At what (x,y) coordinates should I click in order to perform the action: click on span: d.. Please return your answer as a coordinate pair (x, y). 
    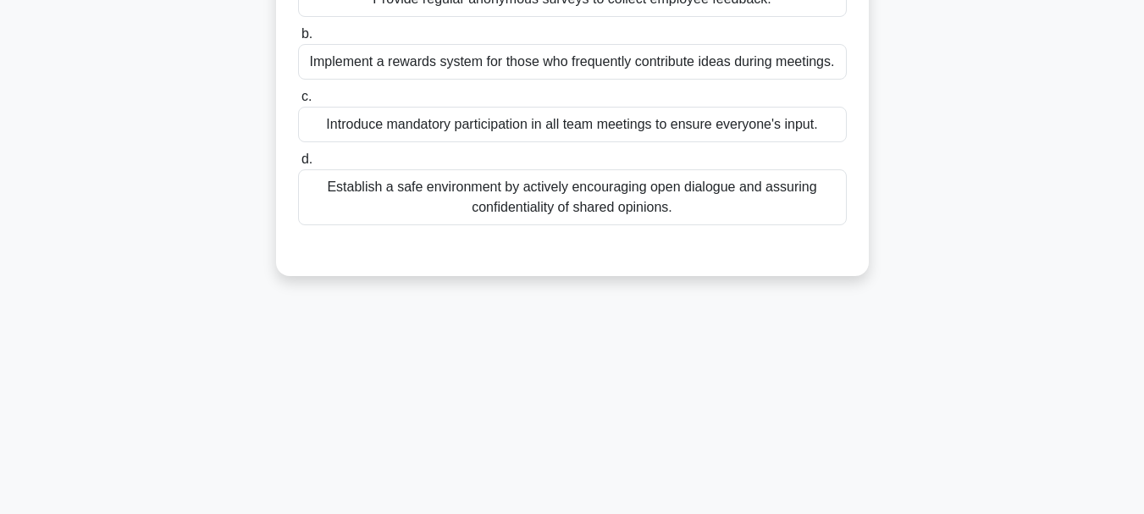
    Looking at the image, I should click on (306, 158).